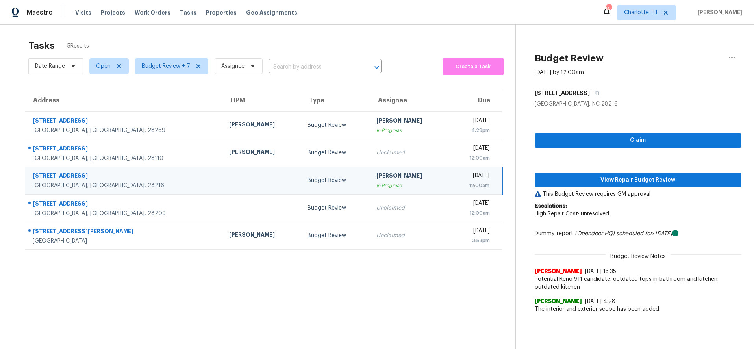  I want to click on b: Escalations:, so click(551, 206).